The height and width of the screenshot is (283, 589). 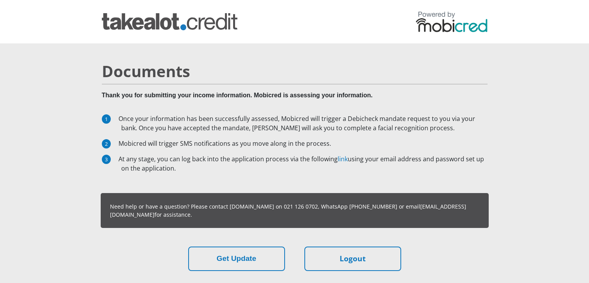 What do you see at coordinates (353, 258) in the screenshot?
I see `a: Logout` at bounding box center [353, 258].